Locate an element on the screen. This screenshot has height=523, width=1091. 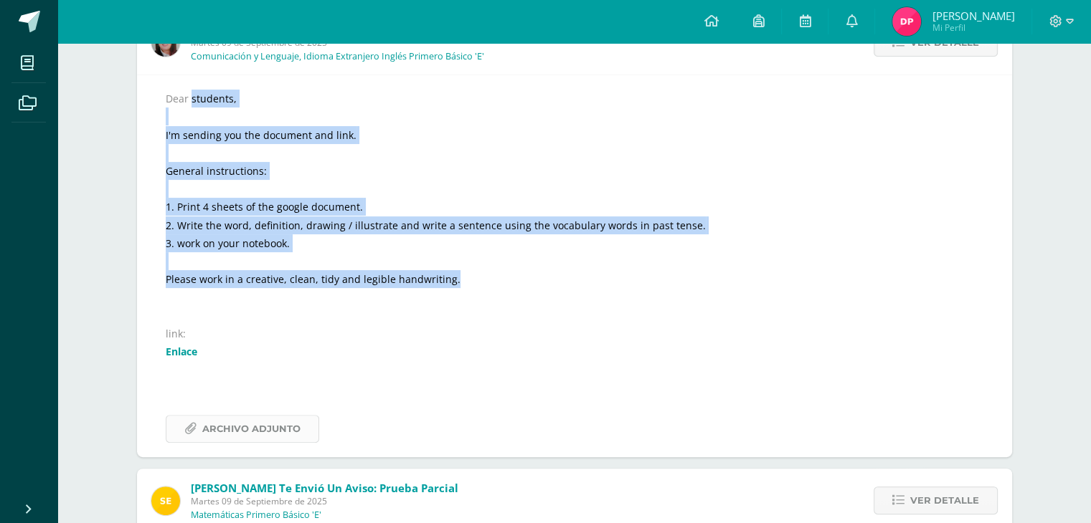
p: Comunicación y Lenguaje, Idioma Extranjero Inglés Primero Básico 'E' is located at coordinates (337, 57).